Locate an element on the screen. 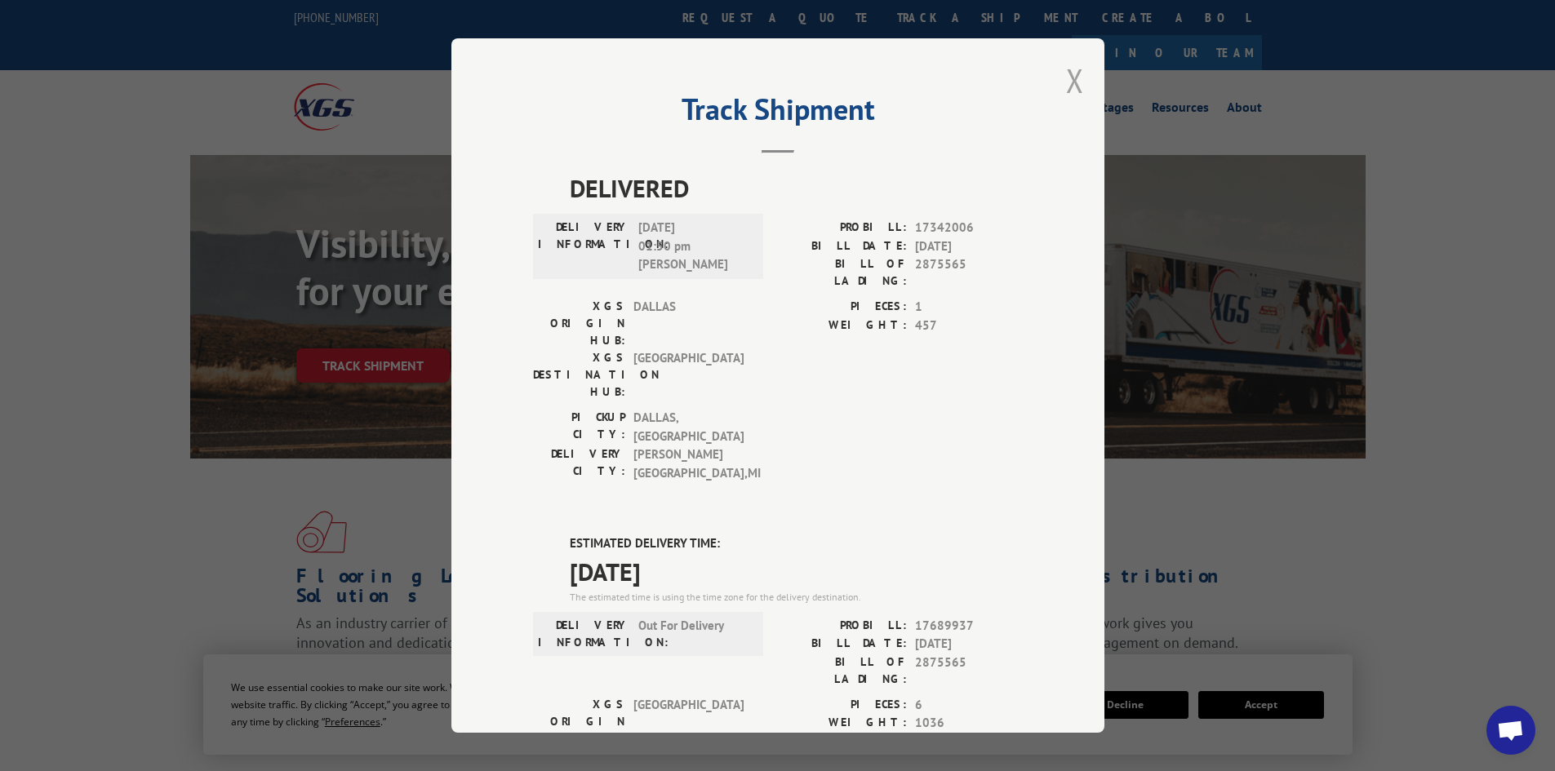  div: Open chat is located at coordinates (1511, 731).